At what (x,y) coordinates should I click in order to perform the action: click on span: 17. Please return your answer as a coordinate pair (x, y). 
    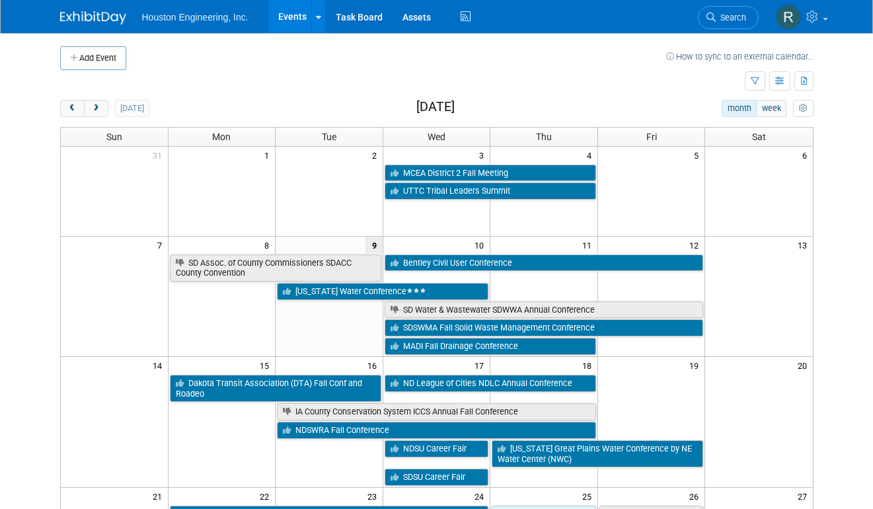
    Looking at the image, I should click on (481, 365).